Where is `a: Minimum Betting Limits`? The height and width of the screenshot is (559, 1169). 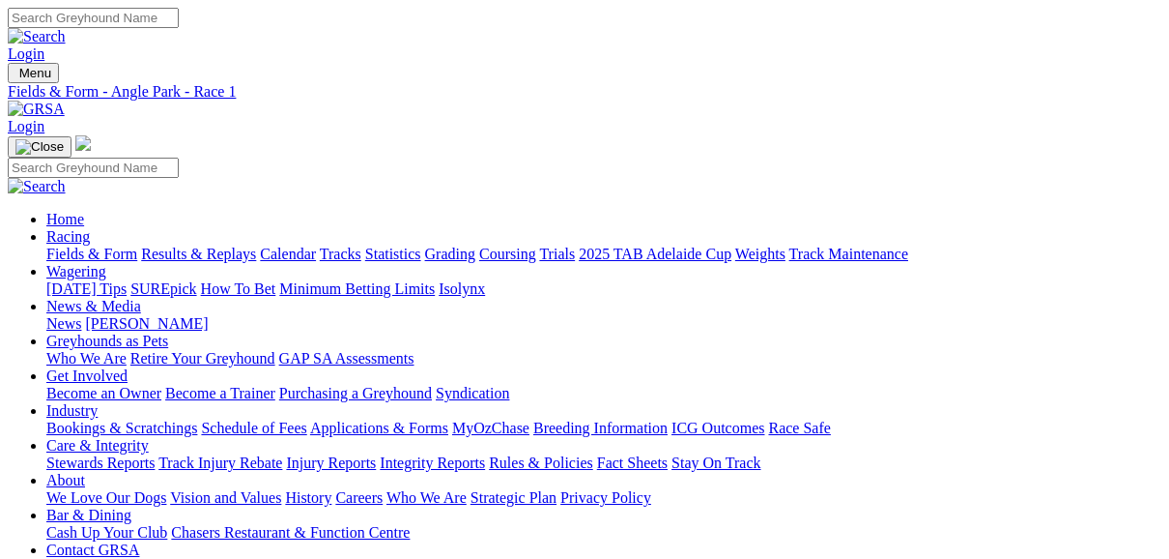 a: Minimum Betting Limits is located at coordinates (357, 288).